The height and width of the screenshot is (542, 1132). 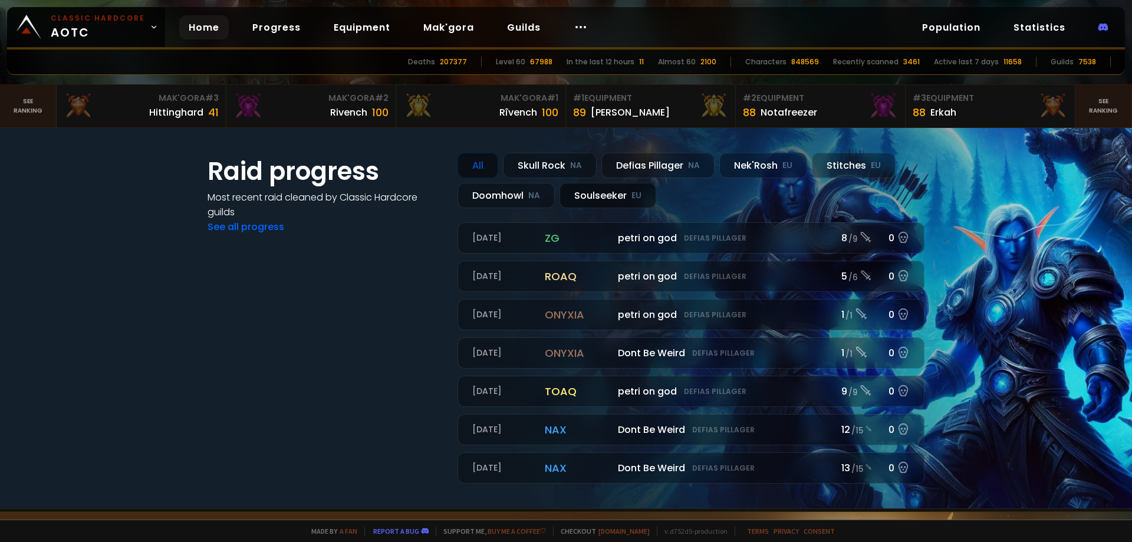 What do you see at coordinates (491, 531) in the screenshot?
I see `span: Support me,` at bounding box center [491, 531].